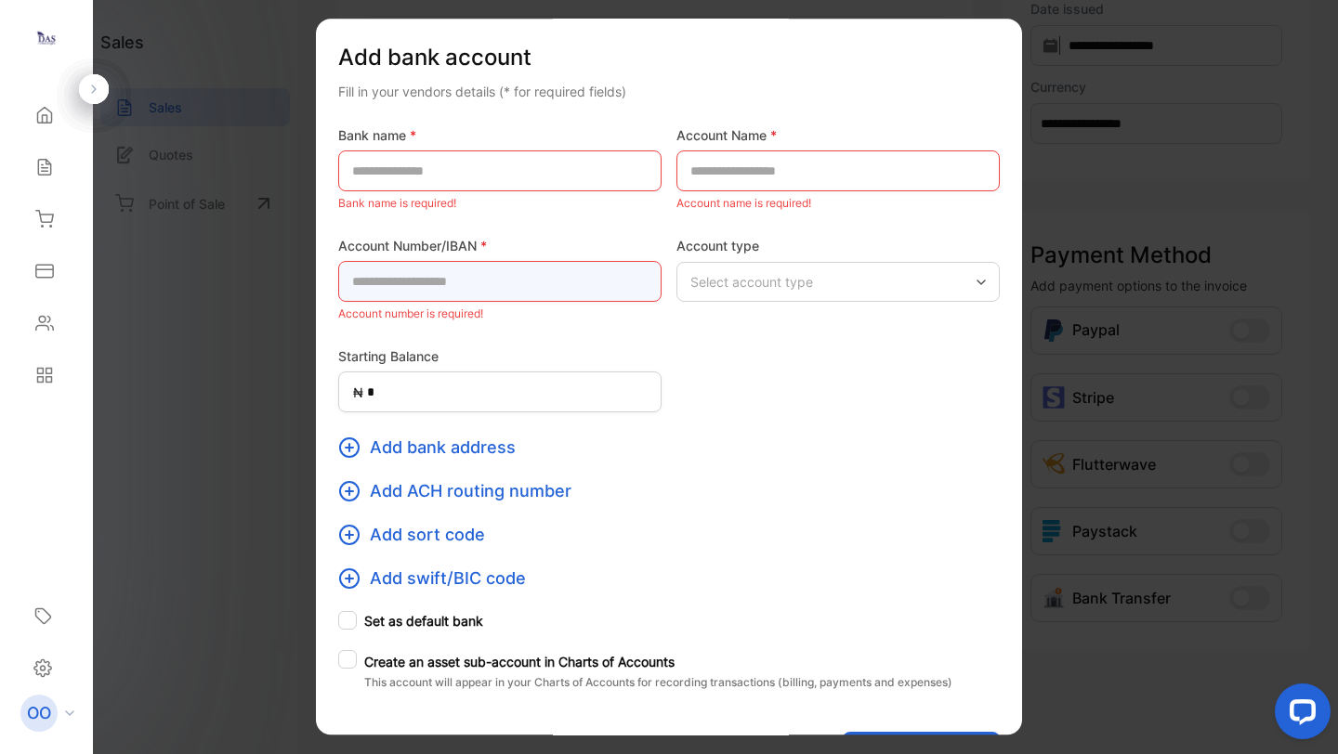 The image size is (1338, 754). What do you see at coordinates (838, 135) in the screenshot?
I see `label: Account Name` at bounding box center [838, 135].